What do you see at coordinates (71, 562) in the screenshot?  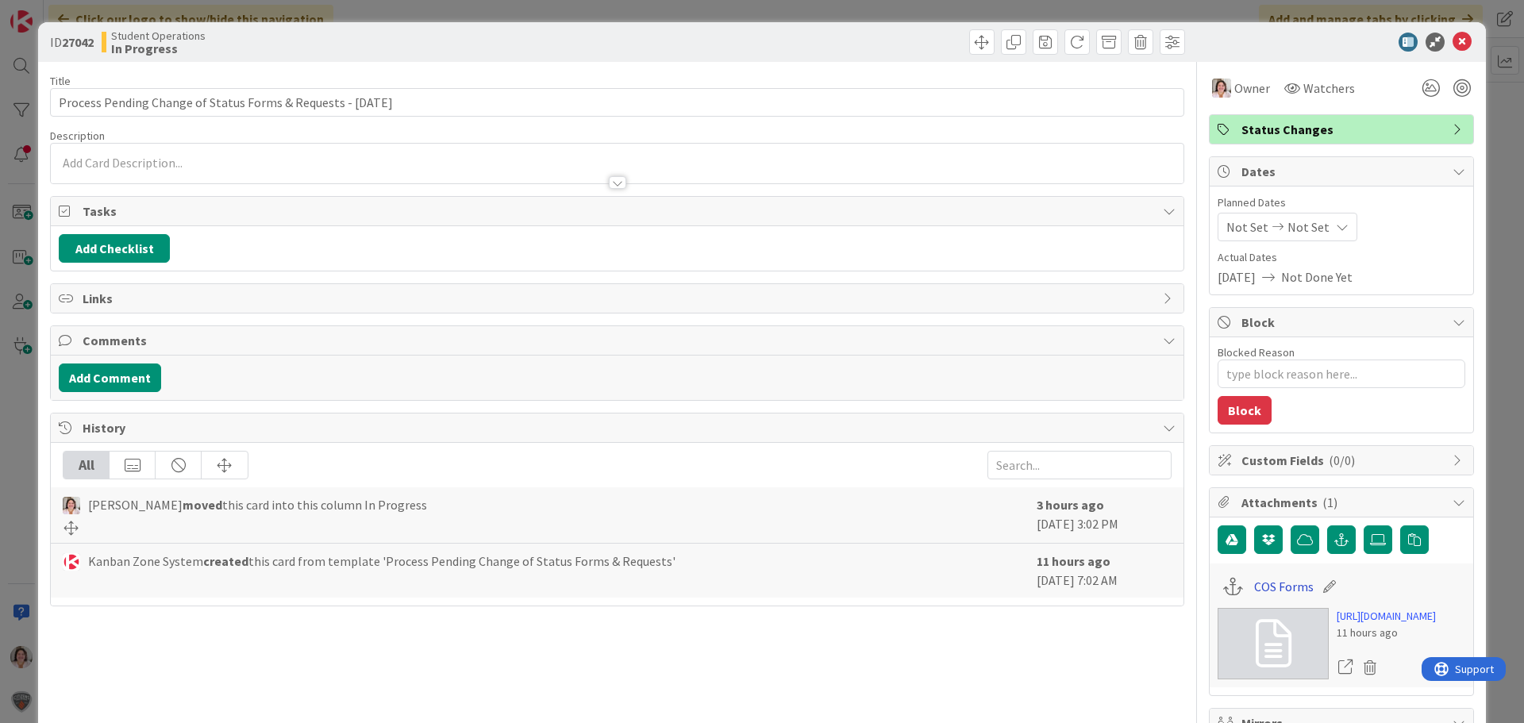 I see `img: KS` at bounding box center [71, 562].